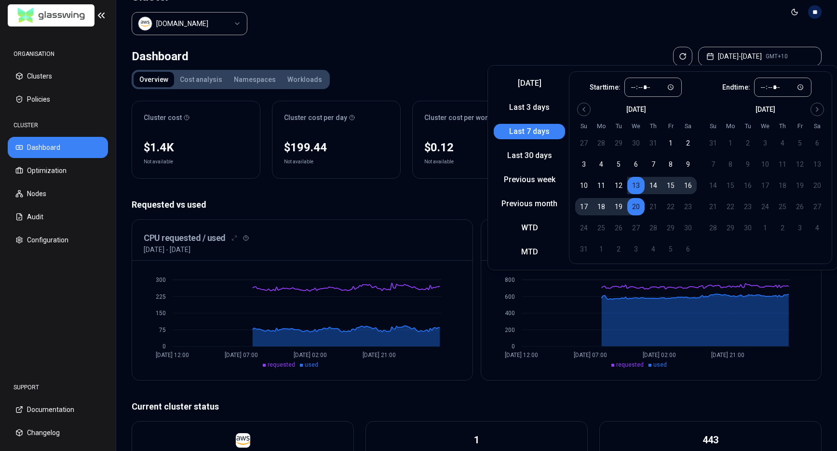 The width and height of the screenshot is (837, 451). What do you see at coordinates (58, 410) in the screenshot?
I see `button: Documentation` at bounding box center [58, 410].